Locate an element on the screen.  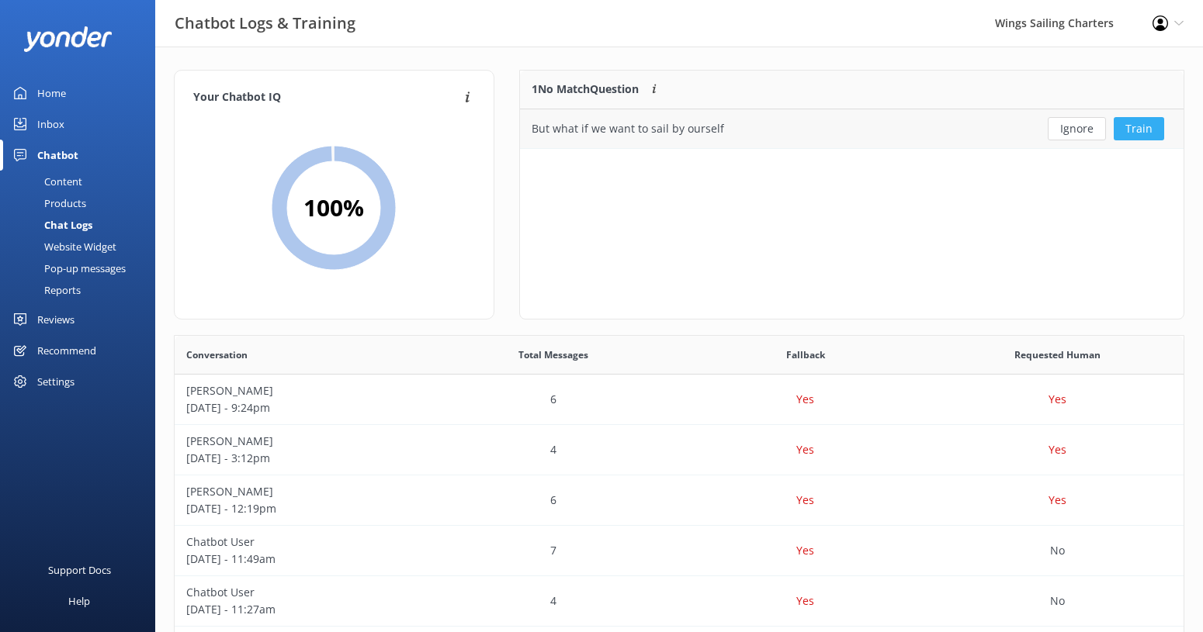
div: Support Docs is located at coordinates (79, 570).